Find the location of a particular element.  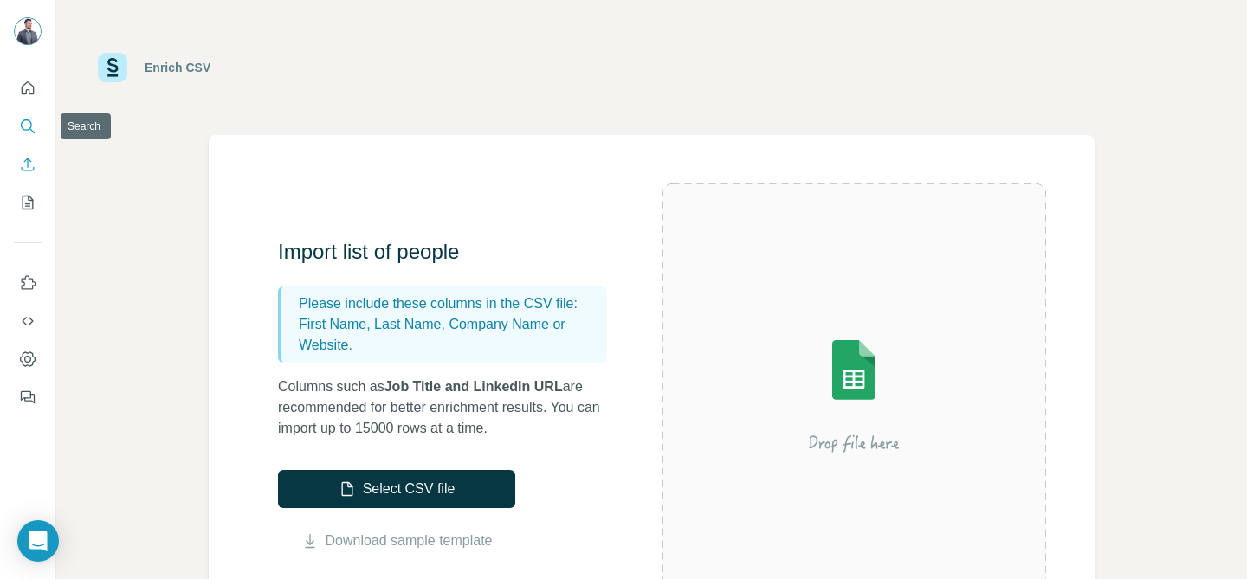

button: My lists is located at coordinates (28, 203).